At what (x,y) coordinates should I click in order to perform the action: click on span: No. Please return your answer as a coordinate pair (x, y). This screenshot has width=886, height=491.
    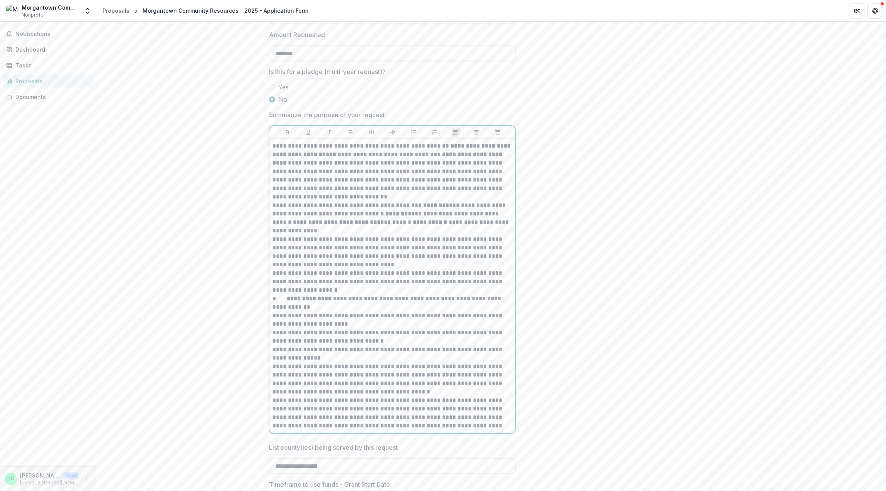
    Looking at the image, I should click on (282, 99).